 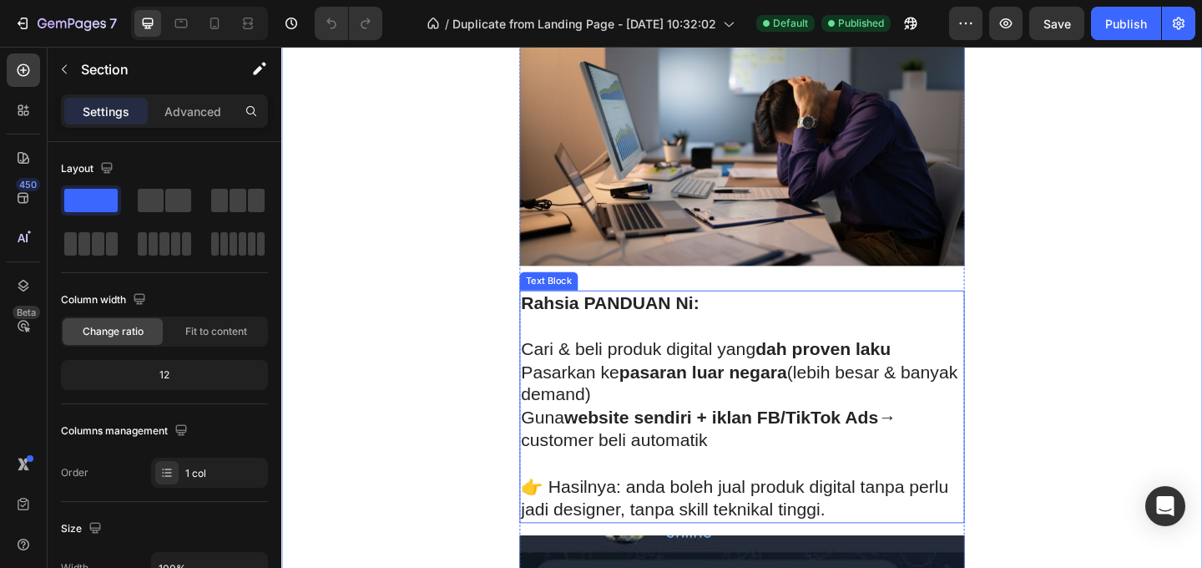 What do you see at coordinates (65, 23) in the screenshot?
I see `button: 7` at bounding box center [65, 23].